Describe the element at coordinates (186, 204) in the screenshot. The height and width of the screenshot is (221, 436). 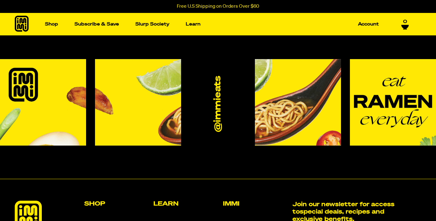
I see `h2: Learn` at that location.